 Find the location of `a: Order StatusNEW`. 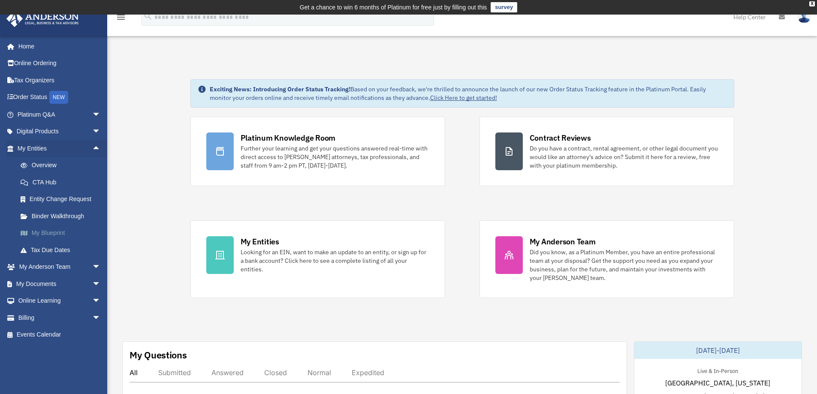

a: Order StatusNEW is located at coordinates (60, 97).